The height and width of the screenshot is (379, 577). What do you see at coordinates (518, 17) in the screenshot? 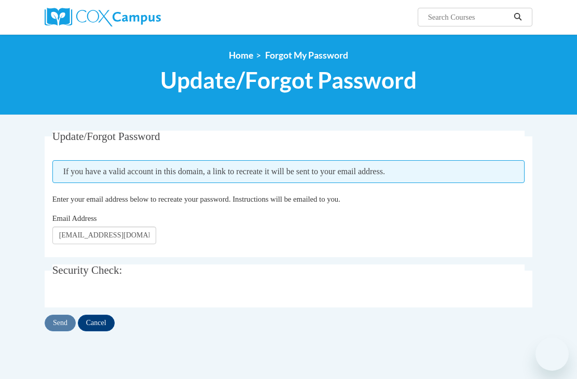
I see `button: Search` at bounding box center [518, 17].